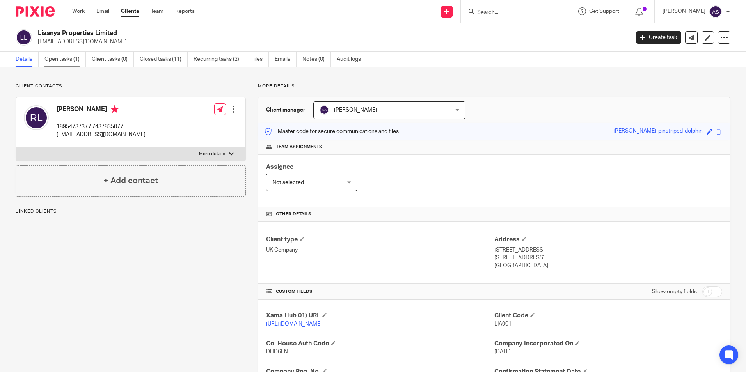 The image size is (746, 372). What do you see at coordinates (609, 344) in the screenshot?
I see `h4: Company Incorporated On` at bounding box center [609, 344].